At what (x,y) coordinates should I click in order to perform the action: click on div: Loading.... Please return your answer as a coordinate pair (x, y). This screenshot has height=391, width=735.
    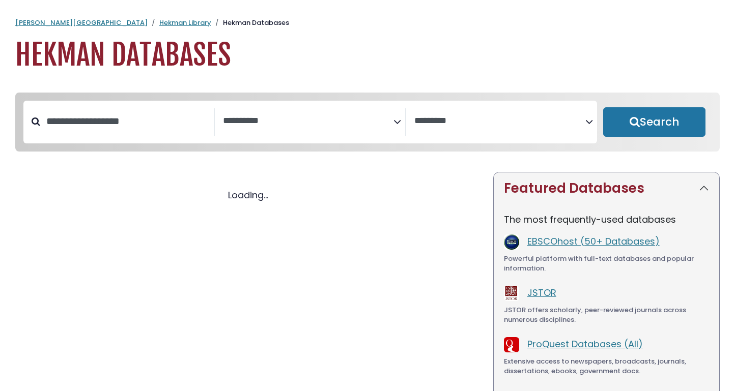
    Looking at the image, I should click on (248, 195).